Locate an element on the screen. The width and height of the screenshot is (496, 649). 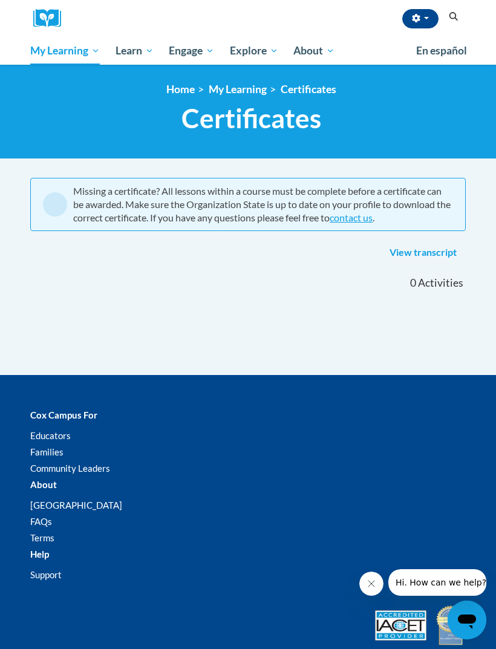
a: About is located at coordinates (314, 51).